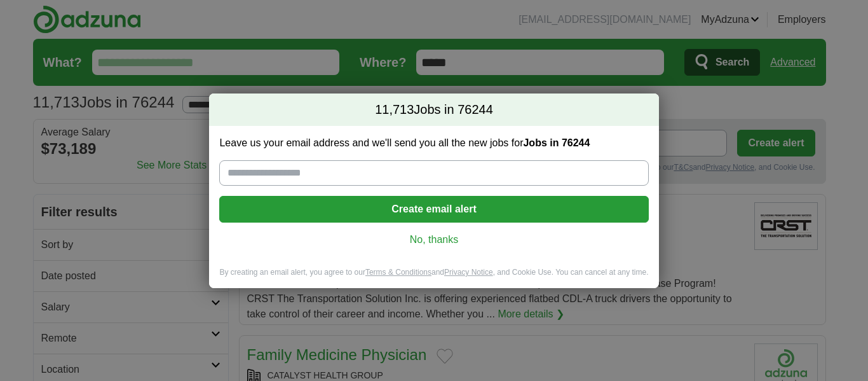 Image resolution: width=868 pixels, height=381 pixels. What do you see at coordinates (556, 142) in the screenshot?
I see `strong: Jobs in 76244` at bounding box center [556, 142].